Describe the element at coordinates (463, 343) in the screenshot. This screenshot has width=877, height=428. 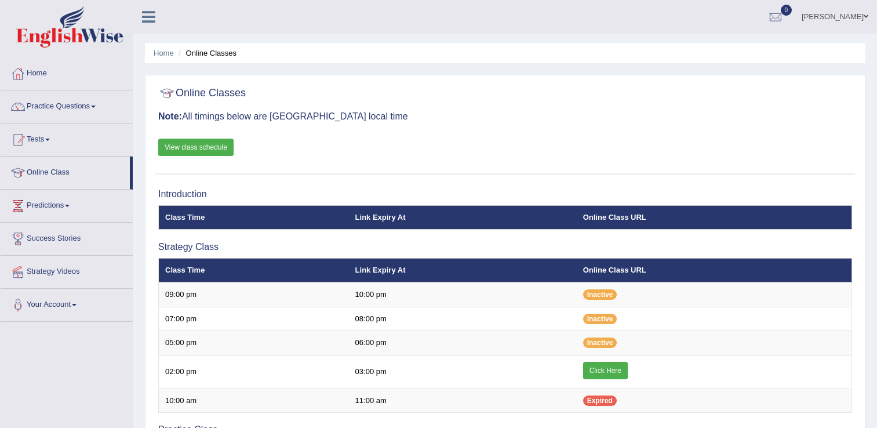
I see `td: 06:00 pm` at that location.